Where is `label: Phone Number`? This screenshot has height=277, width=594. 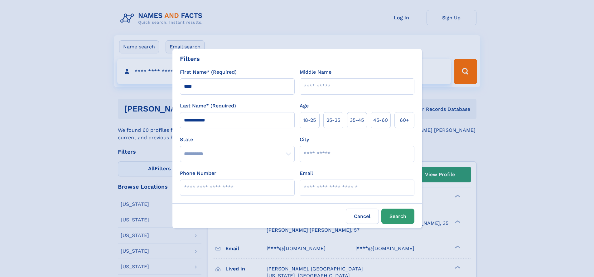
label: Phone Number is located at coordinates (198, 173).